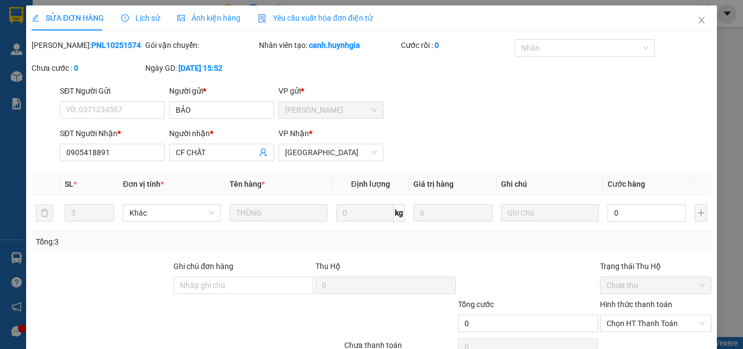 The width and height of the screenshot is (743, 349). I want to click on button: plus, so click(700, 213).